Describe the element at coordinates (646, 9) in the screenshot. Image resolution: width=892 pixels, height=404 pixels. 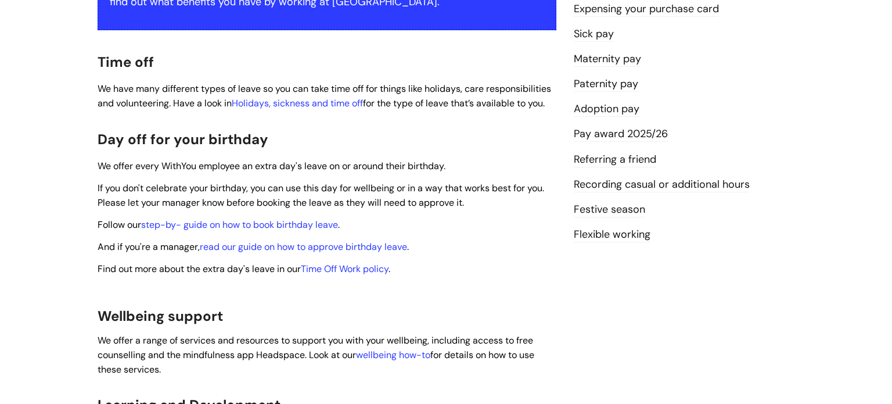
I see `a: Expensing your purchase card` at that location.